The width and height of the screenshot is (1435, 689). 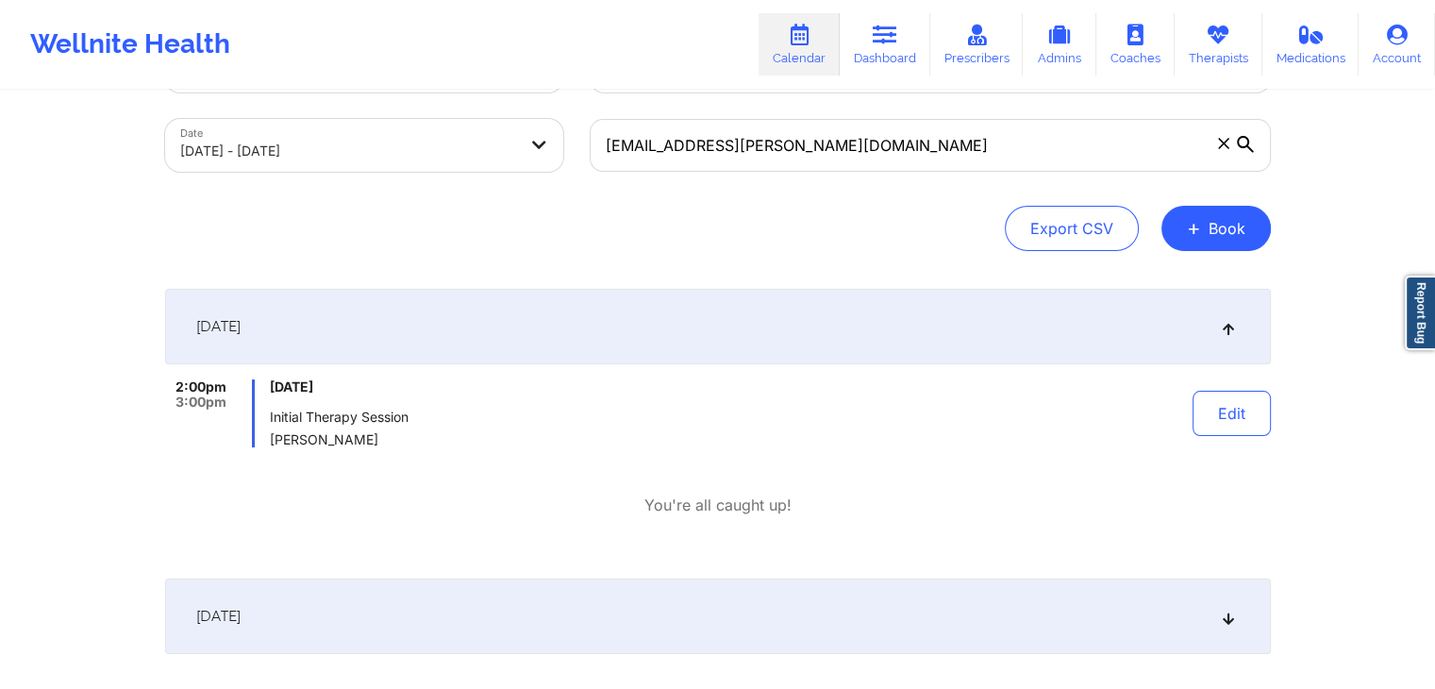 What do you see at coordinates (718, 505) in the screenshot?
I see `p: You're all caught up!` at bounding box center [718, 505].